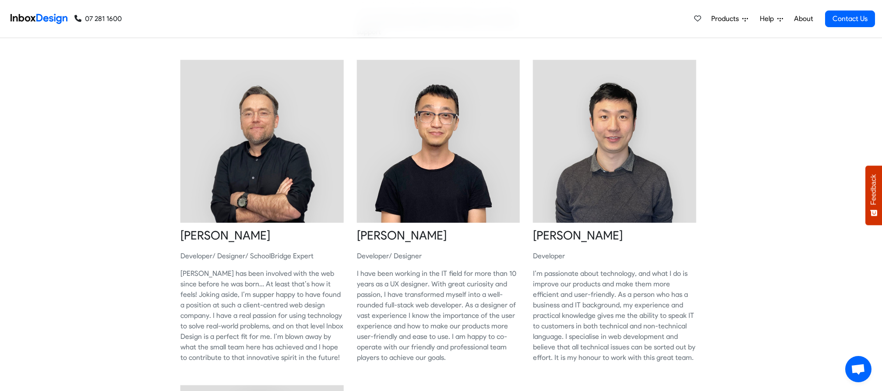 The image size is (882, 391). Describe the element at coordinates (438, 316) in the screenshot. I see `p: I have been working in the IT field for more than 10 years as a UX designer. With great curiosity...` at that location.